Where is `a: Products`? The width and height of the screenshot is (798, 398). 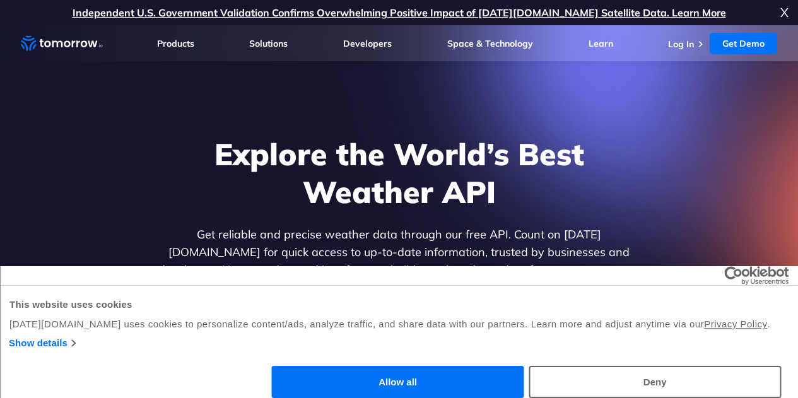
a: Products is located at coordinates (175, 44).